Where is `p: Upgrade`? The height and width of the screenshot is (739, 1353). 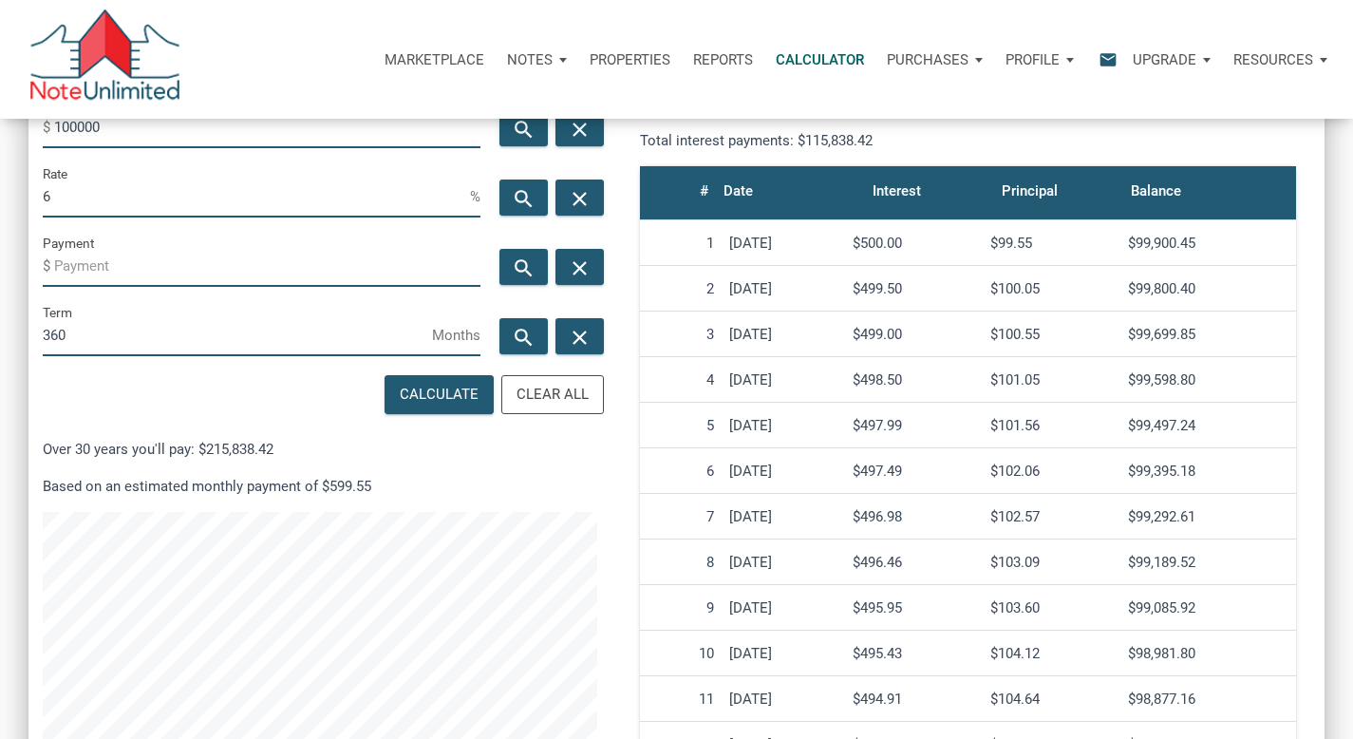 p: Upgrade is located at coordinates (1164, 60).